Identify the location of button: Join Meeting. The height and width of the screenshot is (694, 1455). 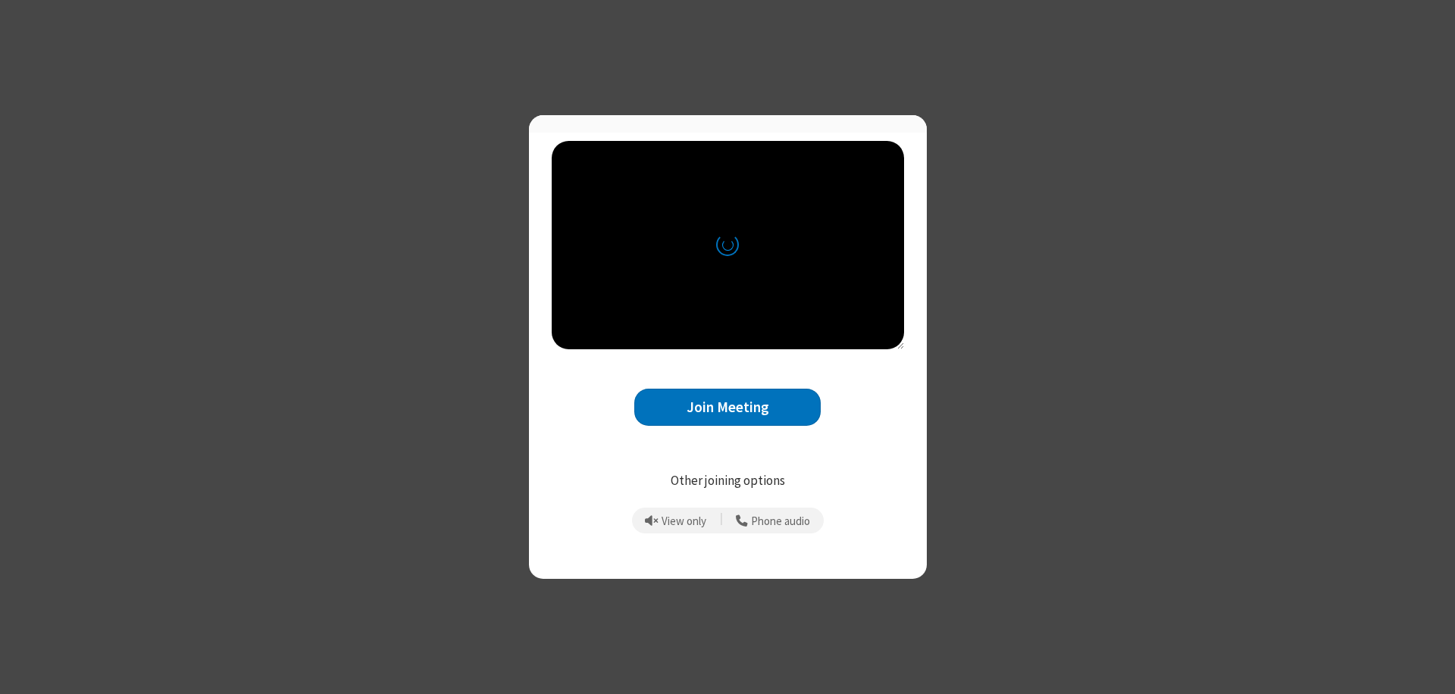
(727, 407).